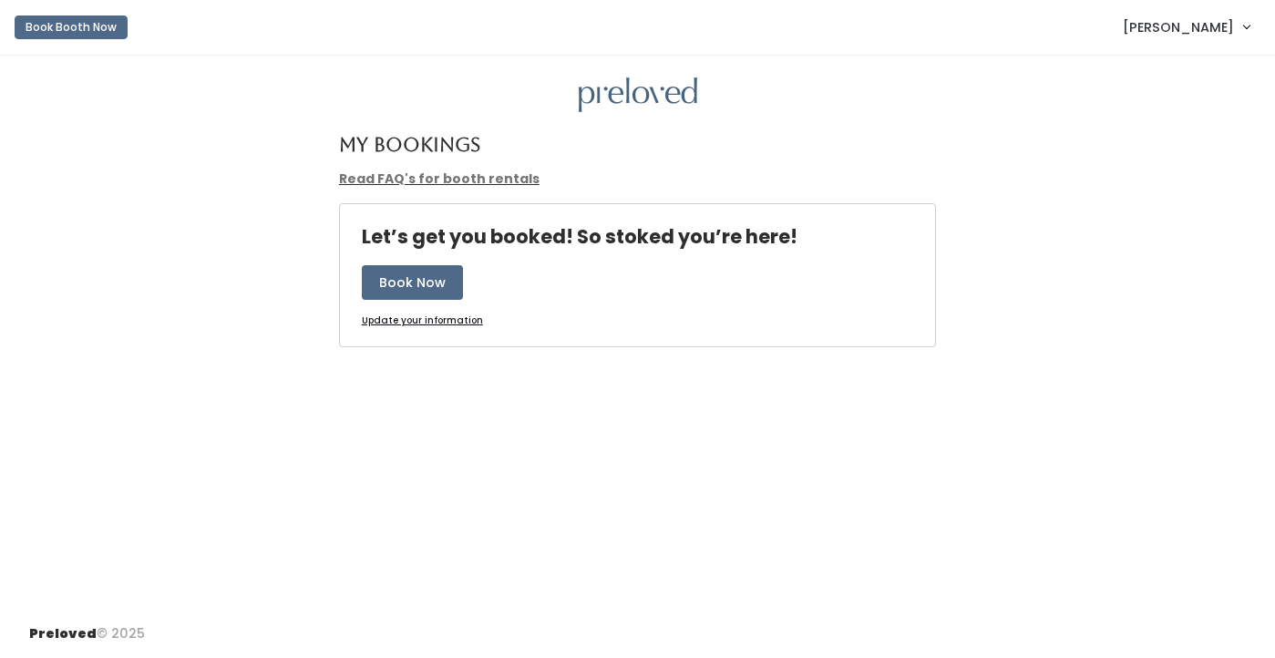 The image size is (1275, 658). What do you see at coordinates (439, 179) in the screenshot?
I see `a: Read FAQ's for booth rentals` at bounding box center [439, 179].